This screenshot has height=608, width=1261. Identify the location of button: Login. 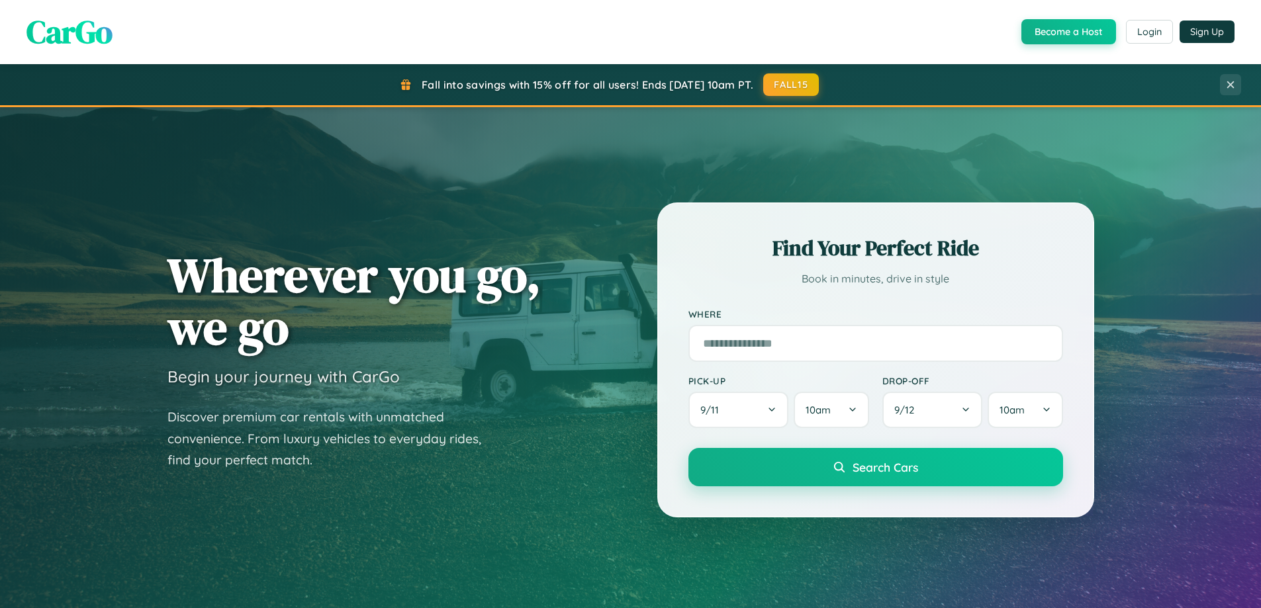
(1149, 32).